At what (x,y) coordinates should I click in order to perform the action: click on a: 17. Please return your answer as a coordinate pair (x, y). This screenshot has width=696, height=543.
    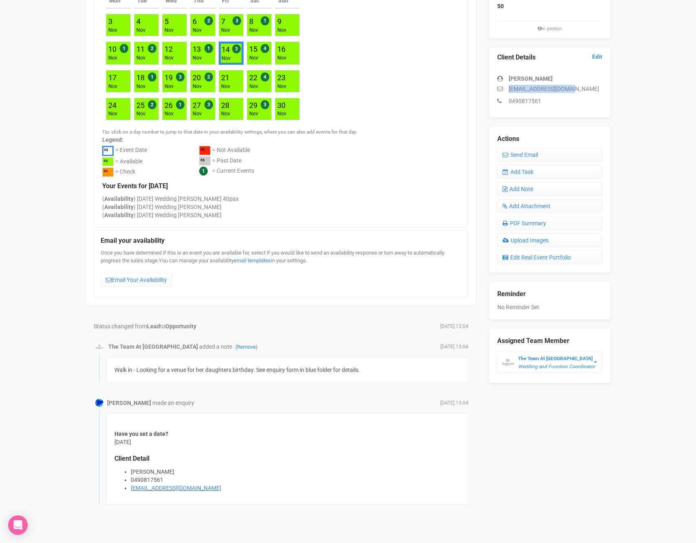
    Looking at the image, I should click on (112, 77).